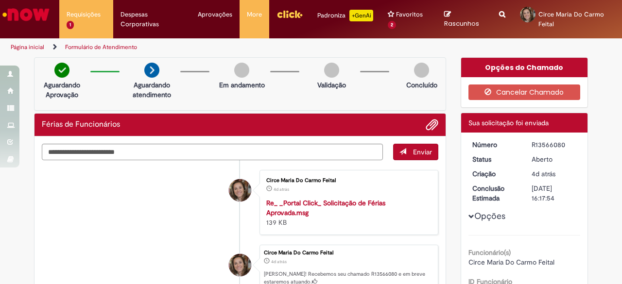 The height and width of the screenshot is (284, 622). Describe the element at coordinates (152, 90) in the screenshot. I see `p: Aguardando atendimento` at that location.